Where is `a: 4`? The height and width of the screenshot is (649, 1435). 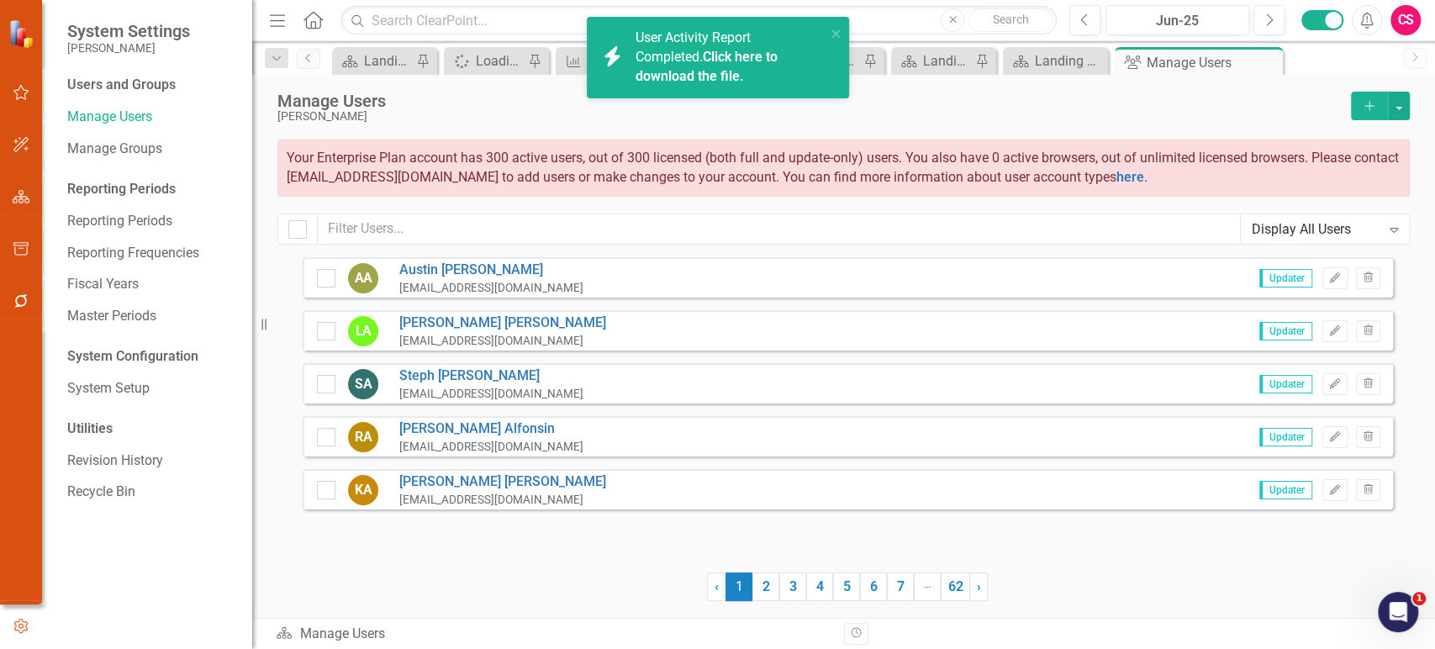
a: 4 is located at coordinates (820, 587).